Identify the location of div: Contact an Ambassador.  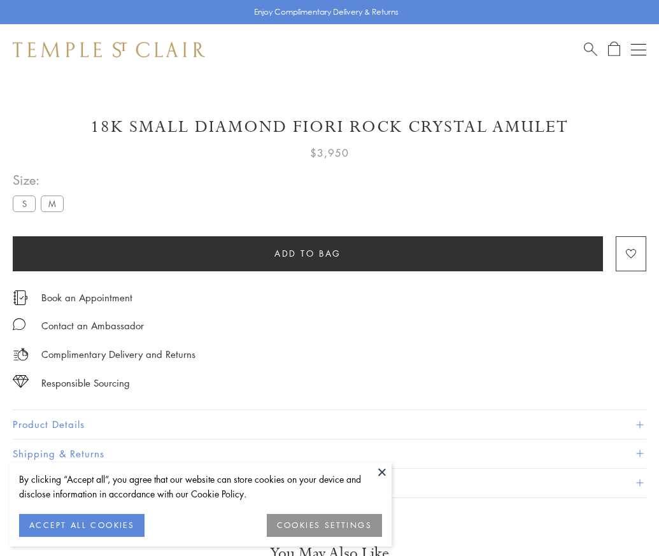
(92, 325).